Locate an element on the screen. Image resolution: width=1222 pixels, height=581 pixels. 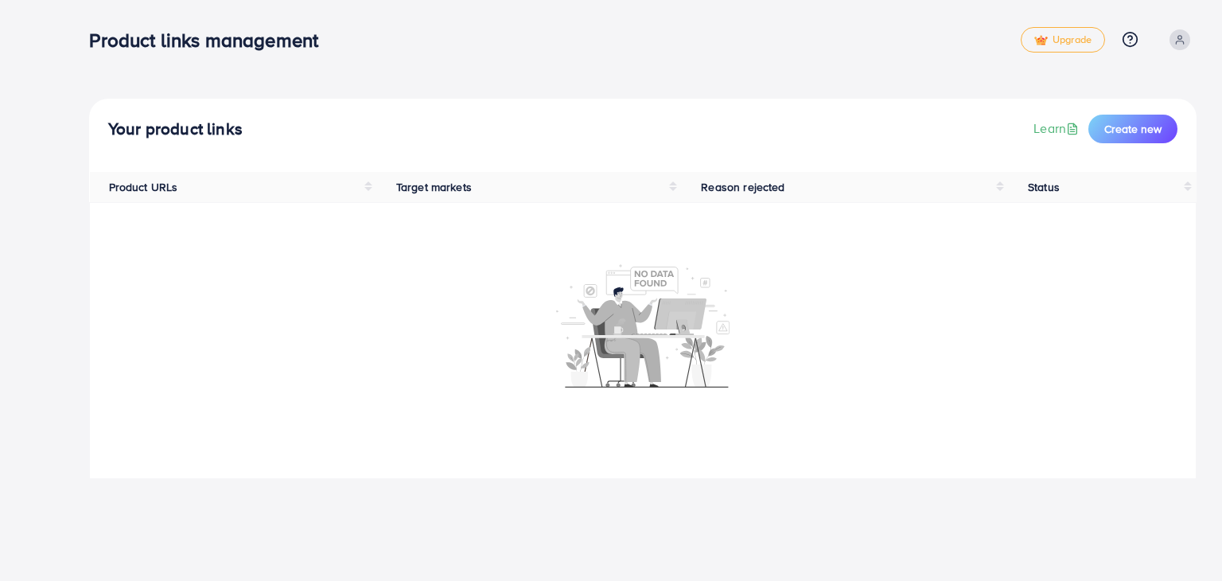
span: Reason rejected is located at coordinates (742, 187).